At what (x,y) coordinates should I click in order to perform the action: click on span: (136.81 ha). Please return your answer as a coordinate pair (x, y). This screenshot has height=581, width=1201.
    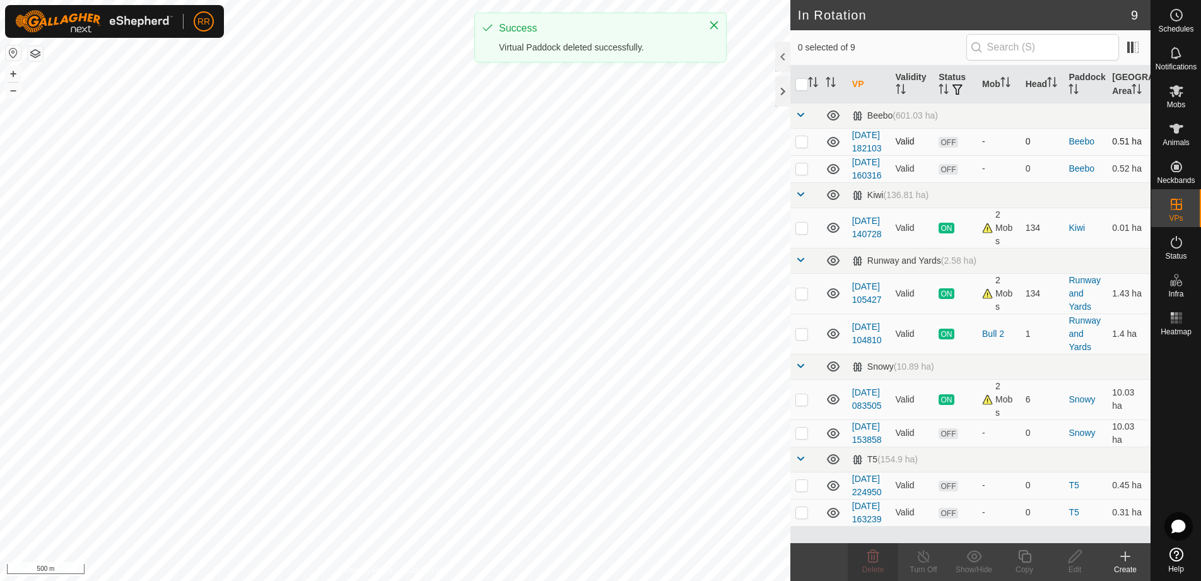
    Looking at the image, I should click on (906, 195).